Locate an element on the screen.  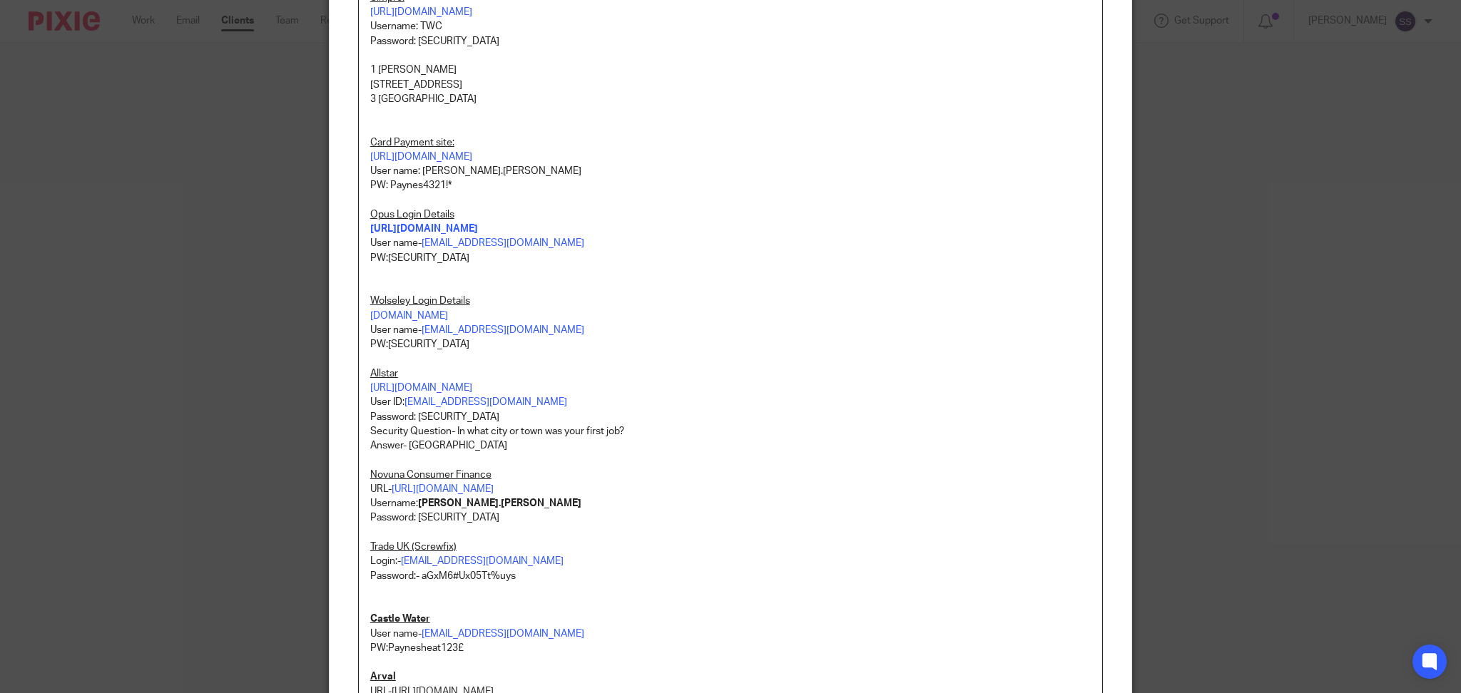
u: Wolseley Login Details is located at coordinates (420, 301).